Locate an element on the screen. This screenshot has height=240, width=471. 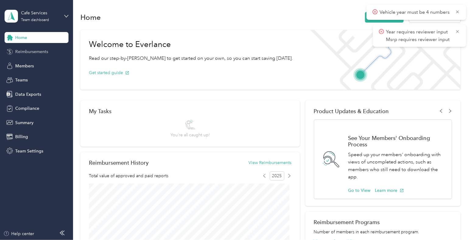
span: Members is located at coordinates (24, 66).